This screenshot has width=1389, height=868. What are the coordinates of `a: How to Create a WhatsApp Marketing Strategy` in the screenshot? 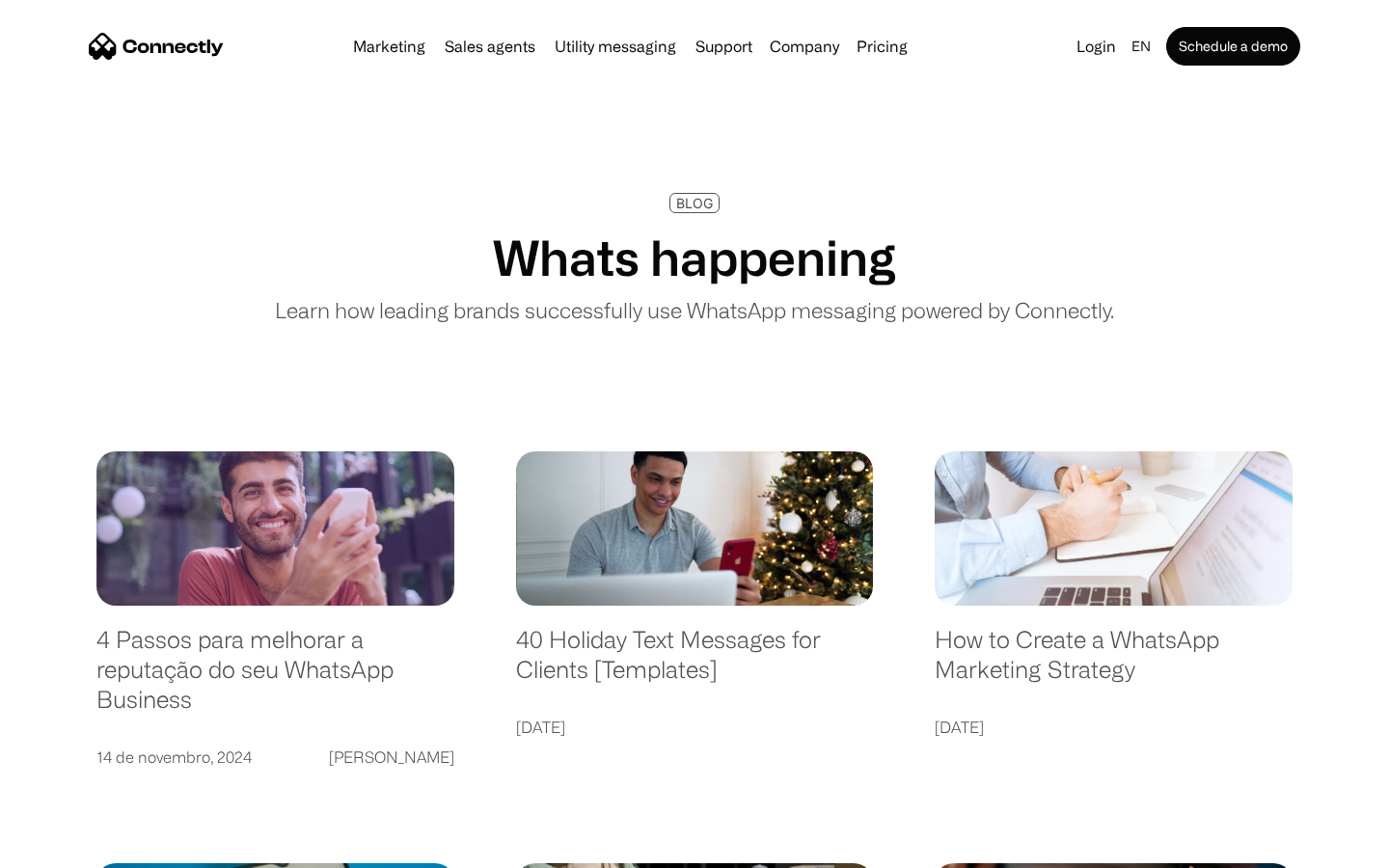 It's located at (1114, 663).